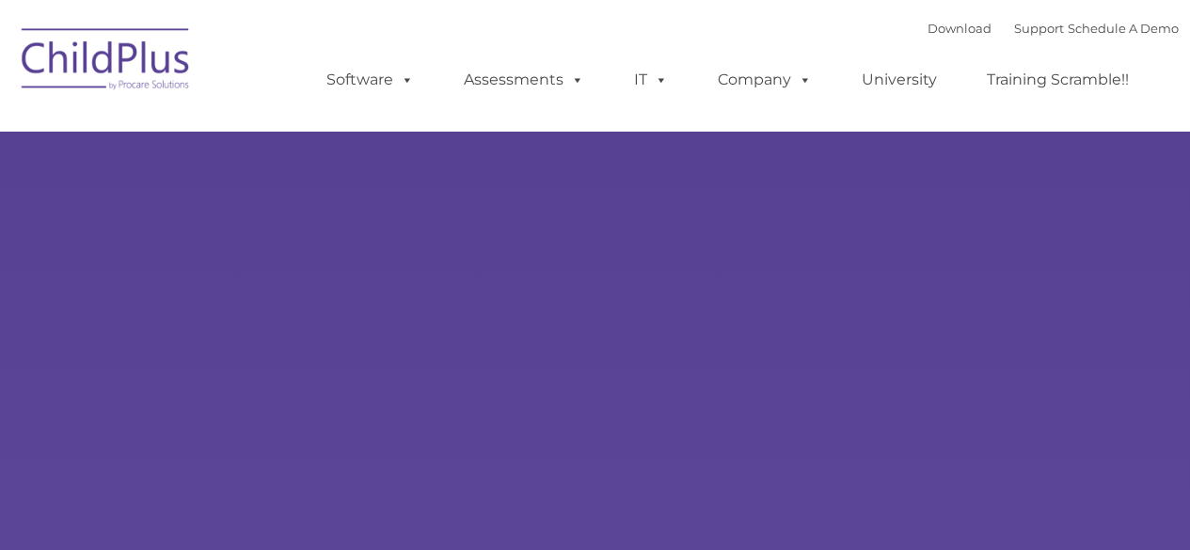 Image resolution: width=1190 pixels, height=550 pixels. Describe the element at coordinates (1058, 80) in the screenshot. I see `a: Training Scramble!!` at that location.